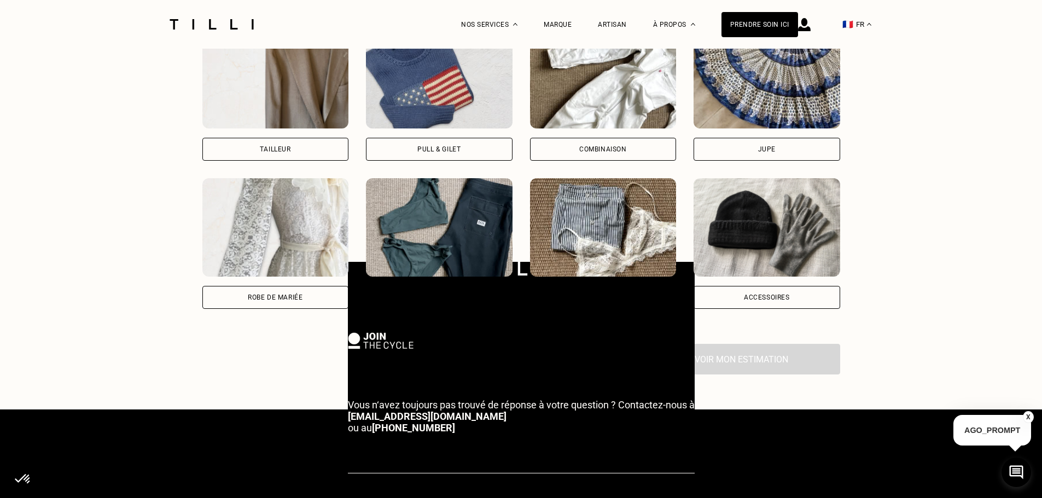 The width and height of the screenshot is (1042, 498). I want to click on img: Tilli retouche votre Tailleur, so click(276, 79).